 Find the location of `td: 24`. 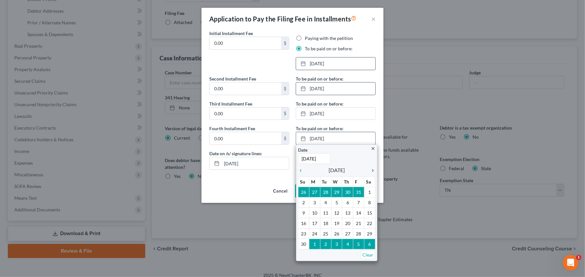

td: 24 is located at coordinates (315, 234).